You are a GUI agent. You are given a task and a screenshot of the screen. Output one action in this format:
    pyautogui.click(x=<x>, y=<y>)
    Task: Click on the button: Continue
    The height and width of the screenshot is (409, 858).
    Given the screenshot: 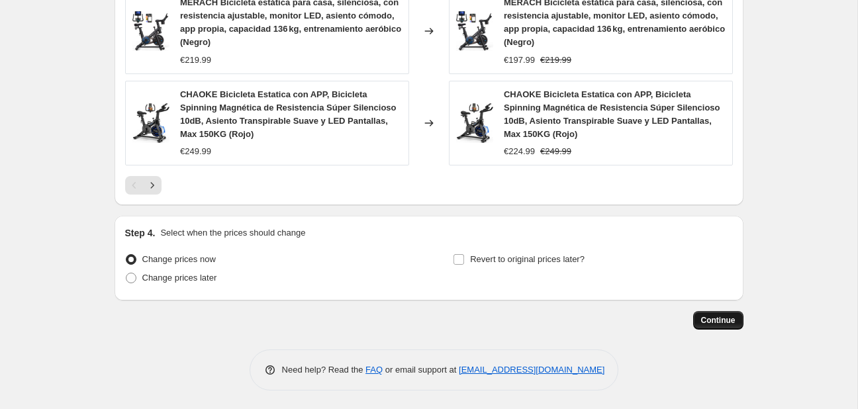 What is the action you would take?
    pyautogui.click(x=718, y=320)
    